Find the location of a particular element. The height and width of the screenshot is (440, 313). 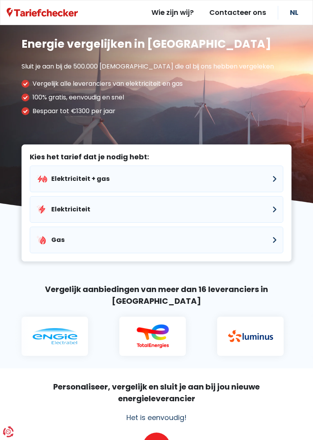

img: Engie electrabel is located at coordinates (54, 336).